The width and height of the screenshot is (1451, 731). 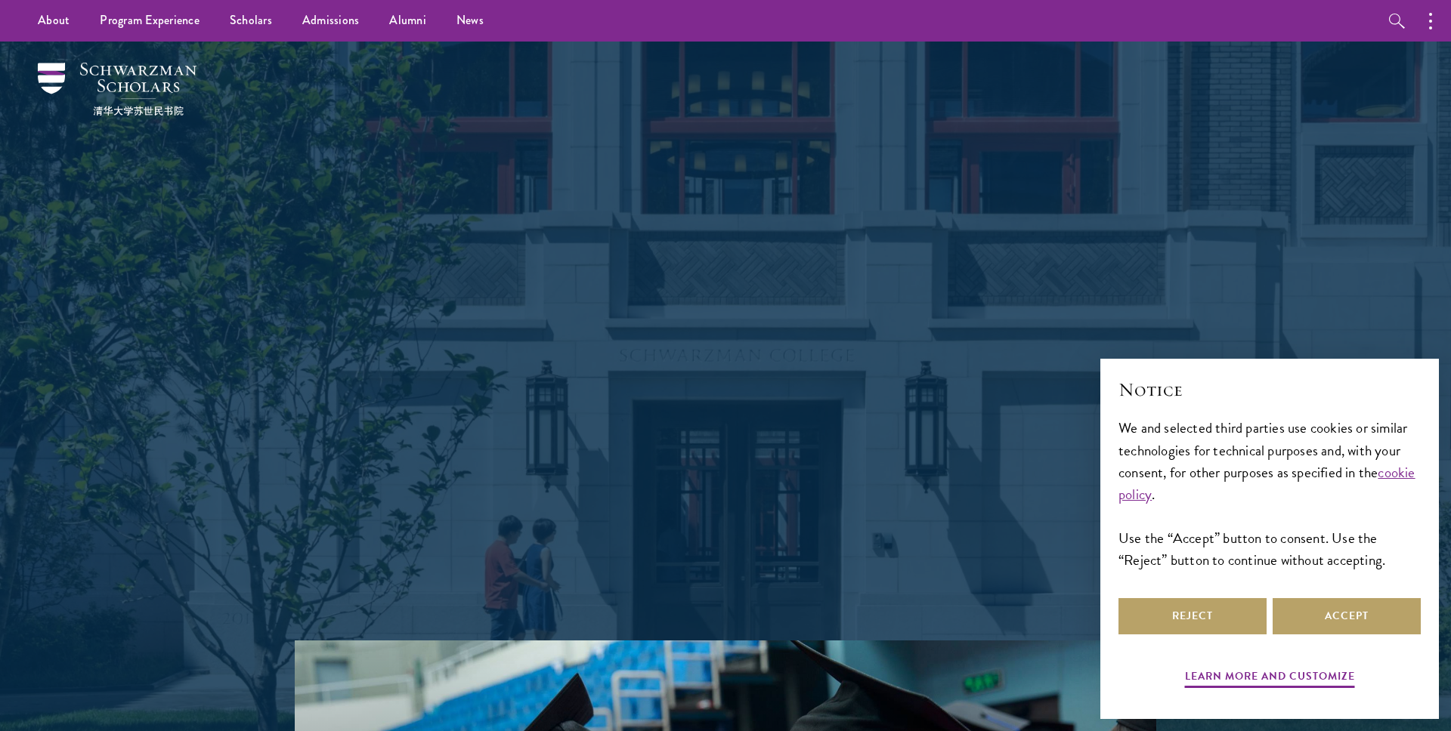 I want to click on a: cookie policy, so click(x=1266, y=484).